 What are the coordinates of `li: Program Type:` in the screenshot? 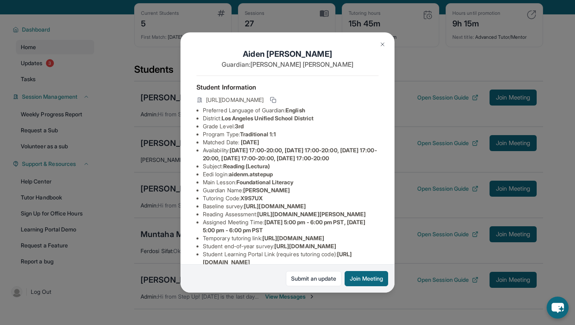 It's located at (291, 134).